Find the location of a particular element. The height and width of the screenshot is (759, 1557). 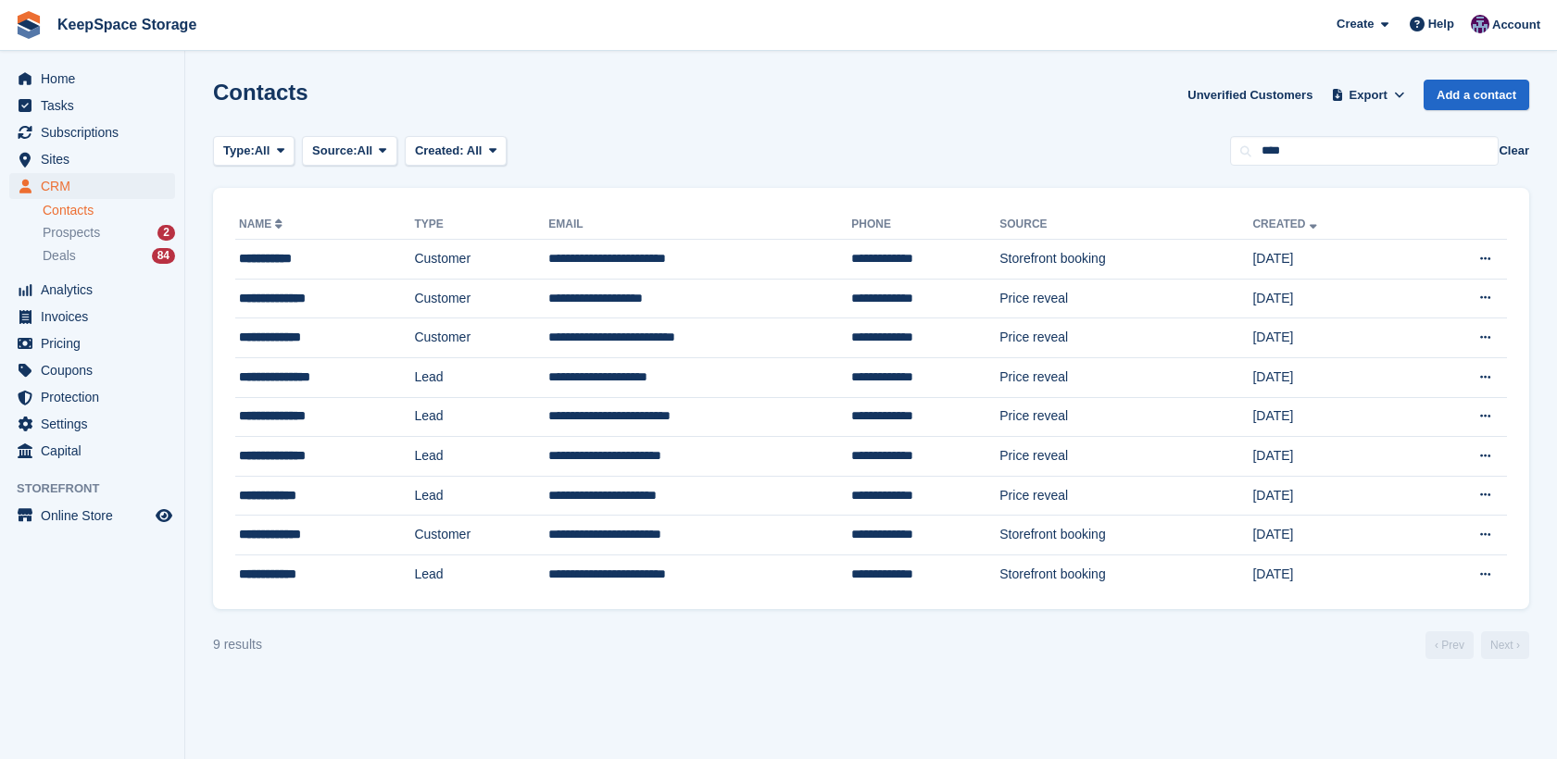

img: Charlotte Jobling is located at coordinates (1480, 24).